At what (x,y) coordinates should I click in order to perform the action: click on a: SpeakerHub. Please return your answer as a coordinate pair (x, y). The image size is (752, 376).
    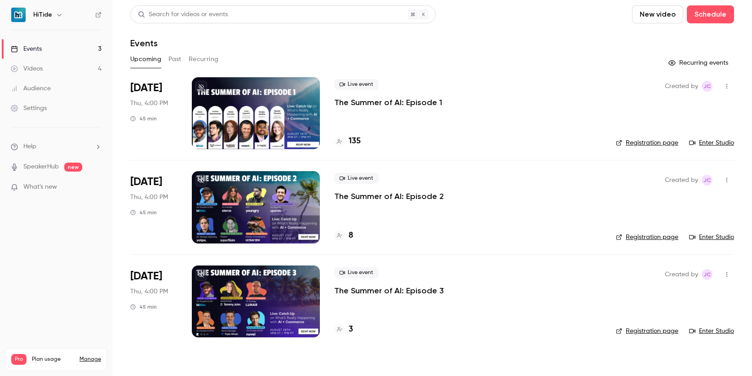
    Looking at the image, I should click on (41, 167).